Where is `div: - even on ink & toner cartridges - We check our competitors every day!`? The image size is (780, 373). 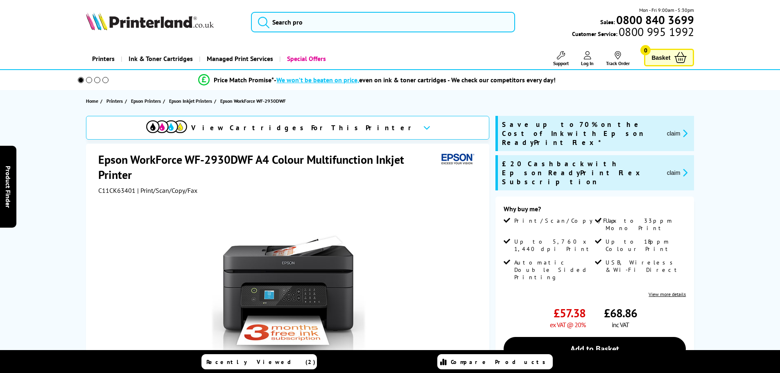 div: - even on ink & toner cartridges - We check our competitors every day! is located at coordinates (415, 80).